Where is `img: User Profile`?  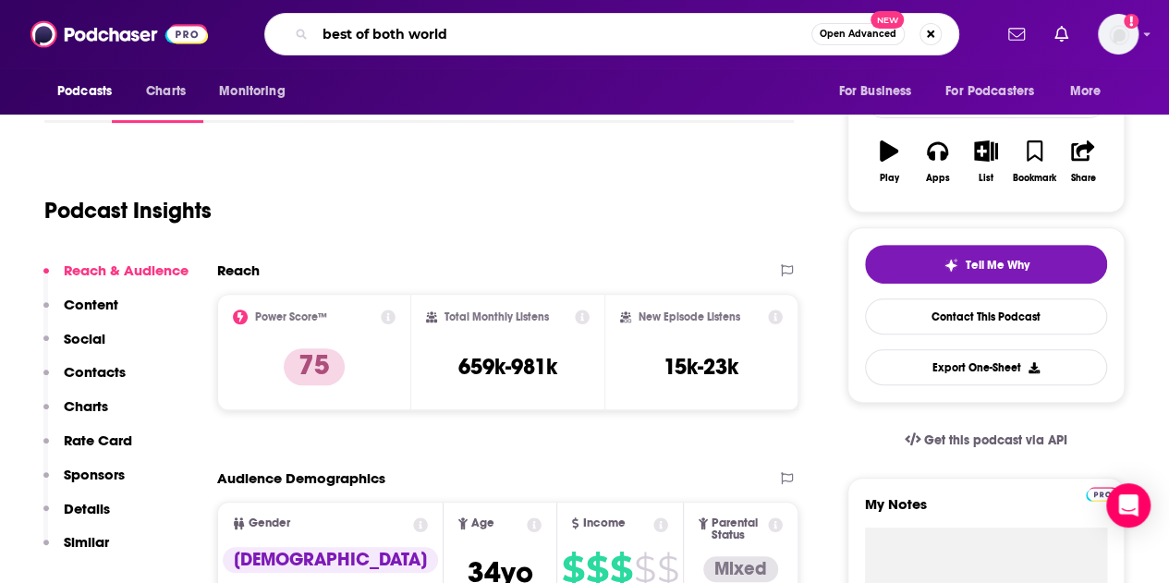
img: User Profile is located at coordinates (1119, 34).